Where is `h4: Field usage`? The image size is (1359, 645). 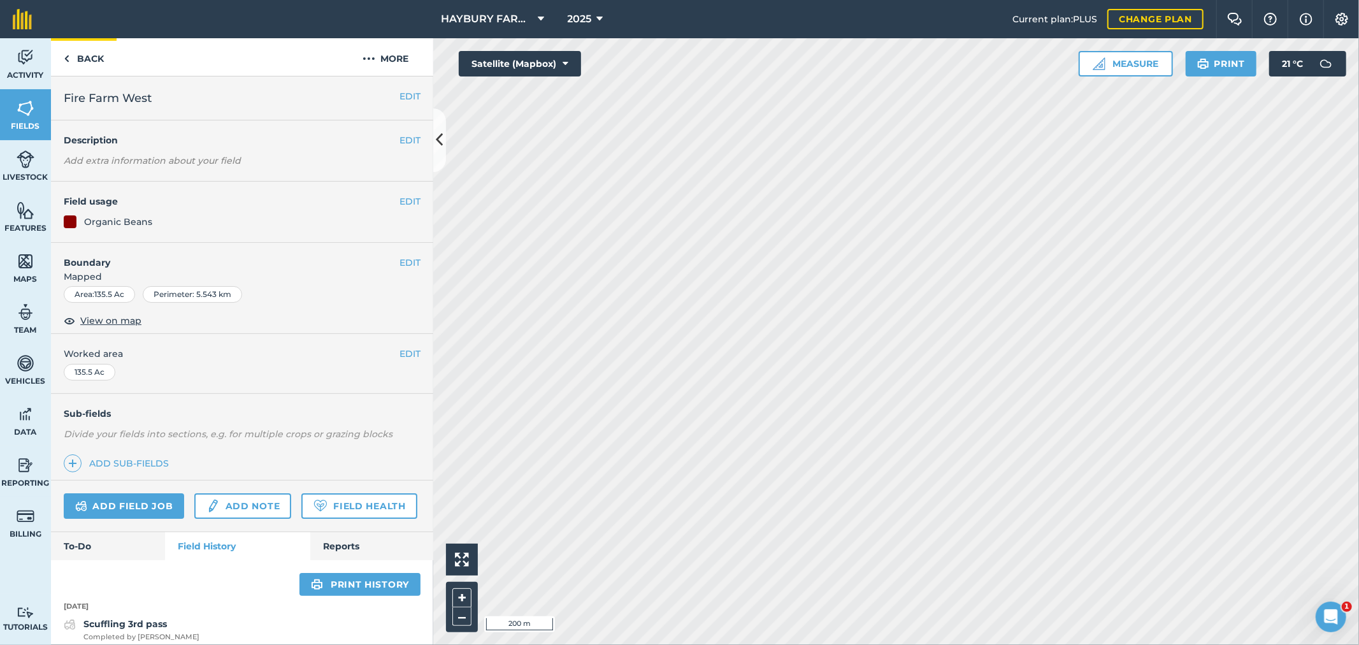
h4: Field usage is located at coordinates (231, 201).